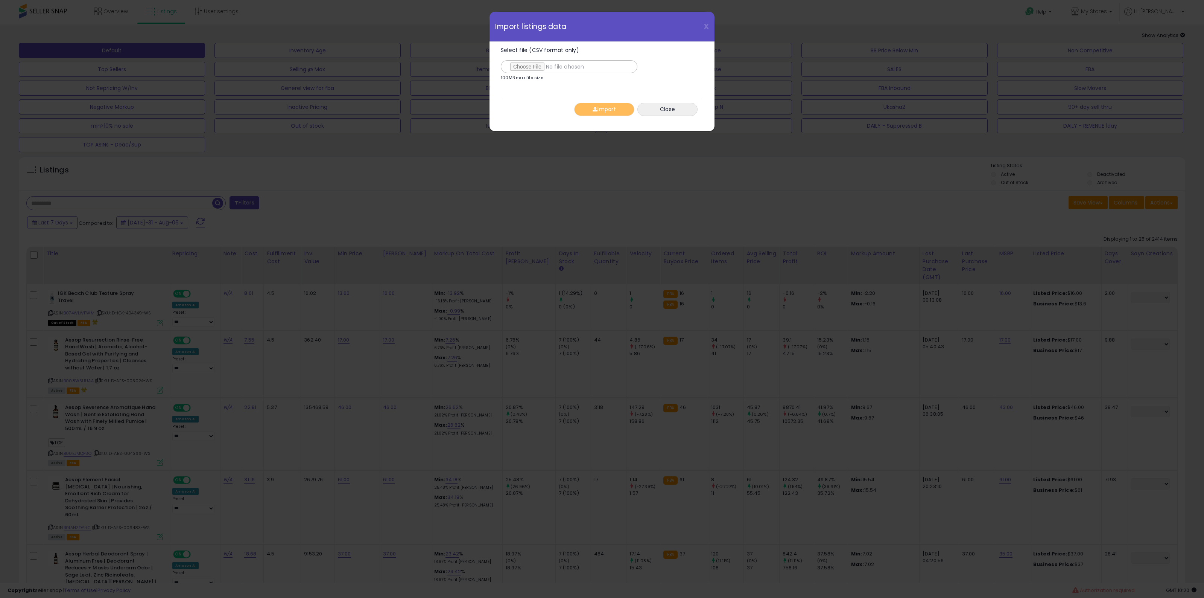 This screenshot has width=1204, height=598. Describe the element at coordinates (604, 109) in the screenshot. I see `button: Import` at that location.